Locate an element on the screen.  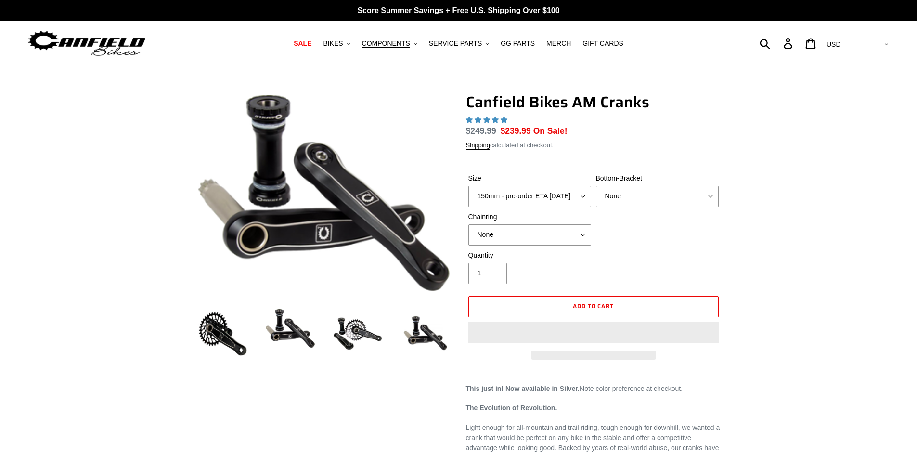
div: calculated at checkout. is located at coordinates (594, 145).